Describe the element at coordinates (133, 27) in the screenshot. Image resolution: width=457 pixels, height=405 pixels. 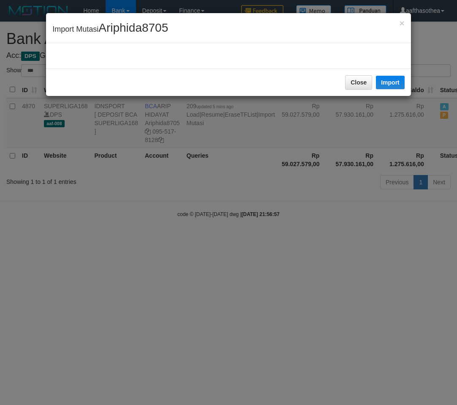
I see `span: Ariphida8705` at that location.